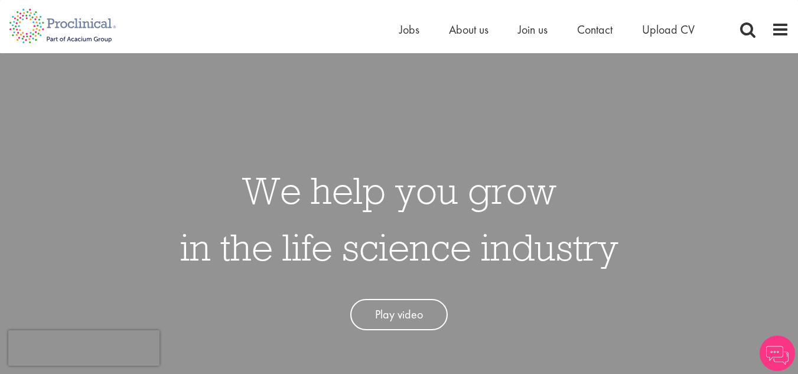 This screenshot has height=374, width=798. What do you see at coordinates (668, 30) in the screenshot?
I see `a: Upload CV` at bounding box center [668, 30].